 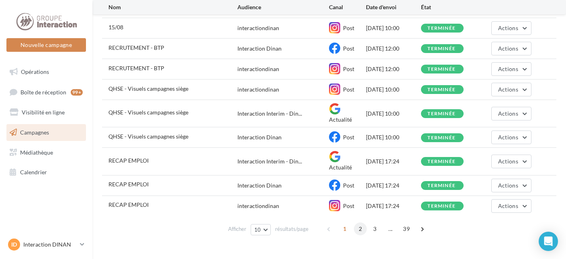 What do you see at coordinates (77, 92) in the screenshot?
I see `div: 99+` at bounding box center [77, 92].